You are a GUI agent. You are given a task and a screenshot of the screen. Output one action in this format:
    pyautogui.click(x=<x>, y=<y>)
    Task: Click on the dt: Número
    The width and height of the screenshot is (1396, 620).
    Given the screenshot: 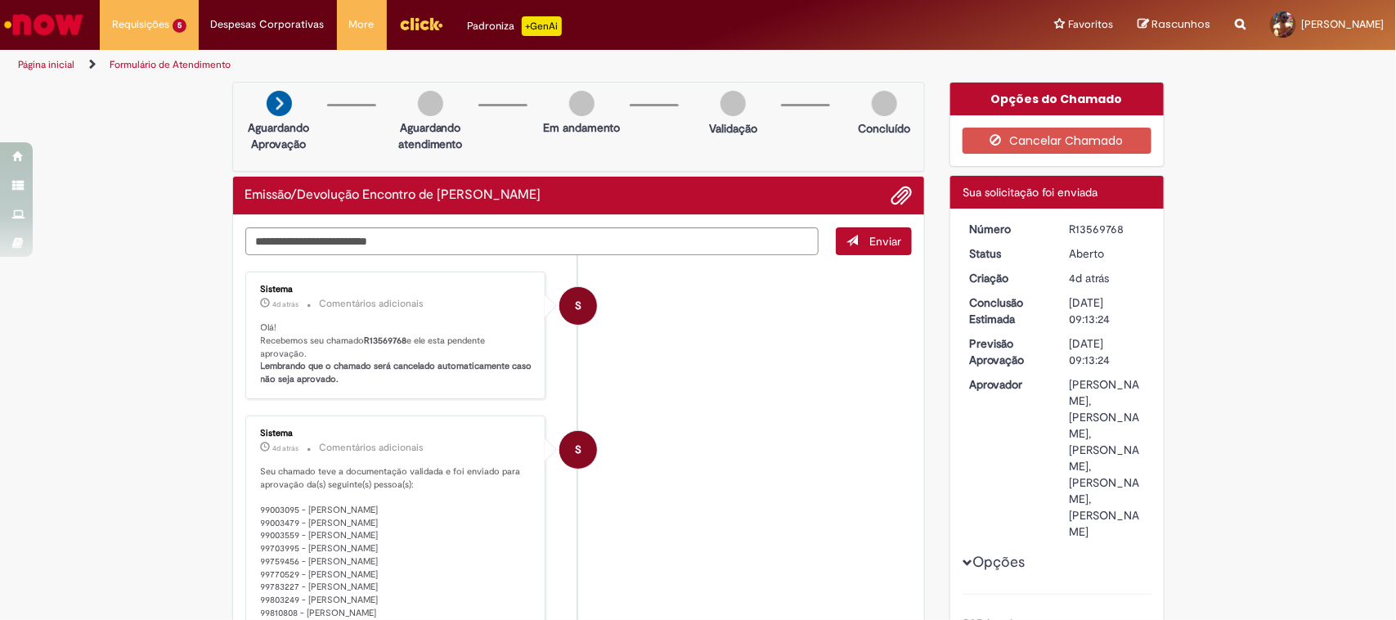 What is the action you would take?
    pyautogui.click(x=1007, y=229)
    